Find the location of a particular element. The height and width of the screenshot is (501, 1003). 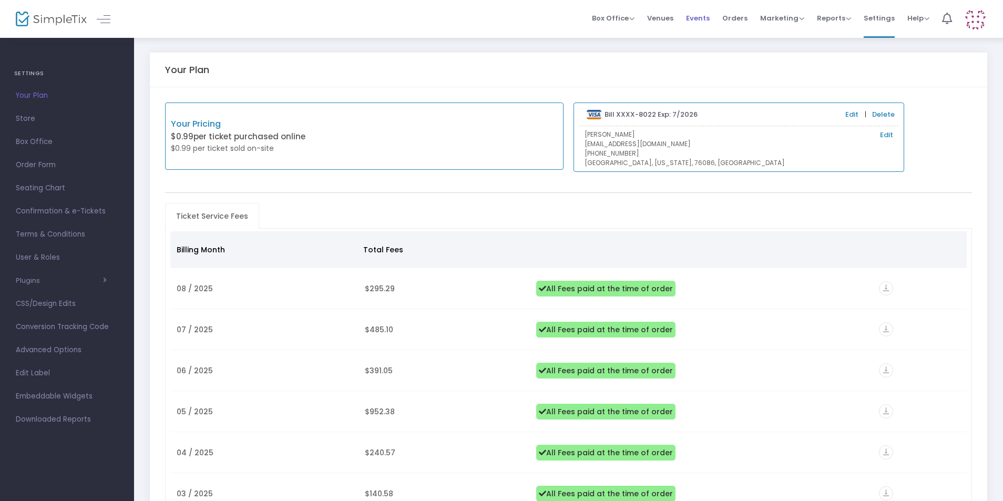

span: Ticket Service Fees is located at coordinates (212, 216).